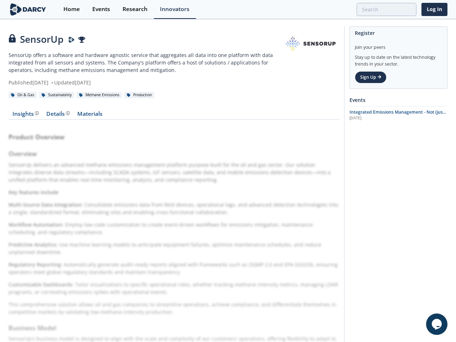 The height and width of the screenshot is (342, 456). I want to click on a: Sign Up, so click(371, 77).